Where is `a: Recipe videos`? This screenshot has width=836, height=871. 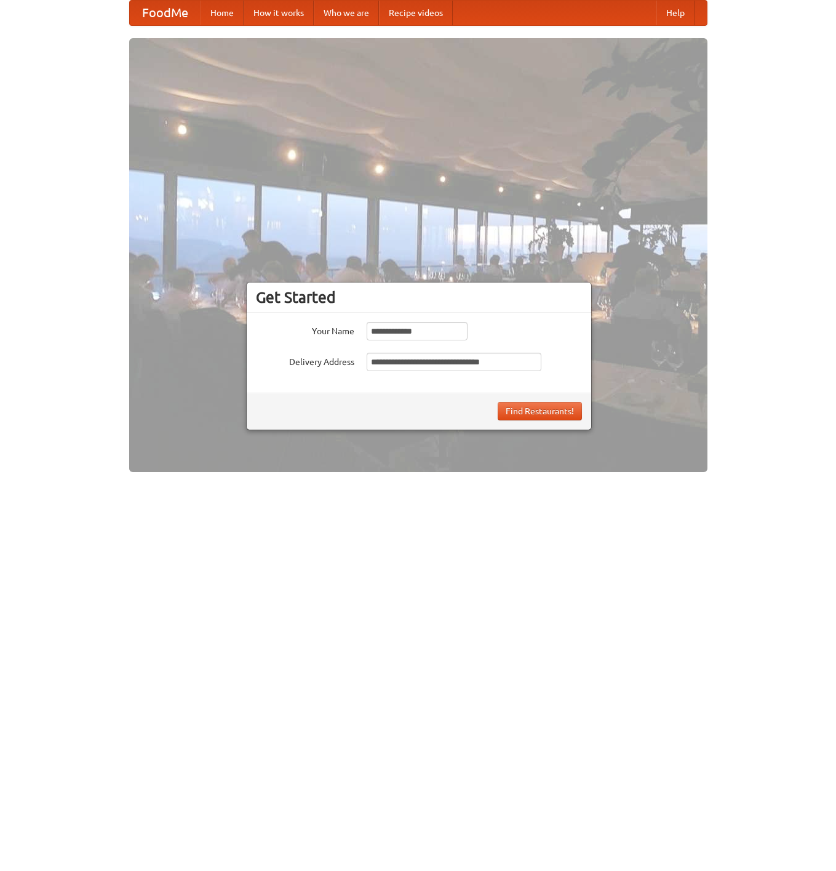
a: Recipe videos is located at coordinates (416, 13).